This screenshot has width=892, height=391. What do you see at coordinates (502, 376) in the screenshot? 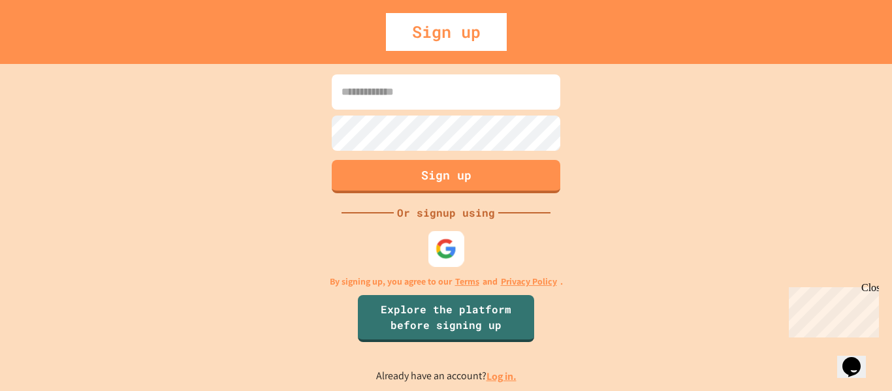
I see `a: Log in.` at bounding box center [502, 376].